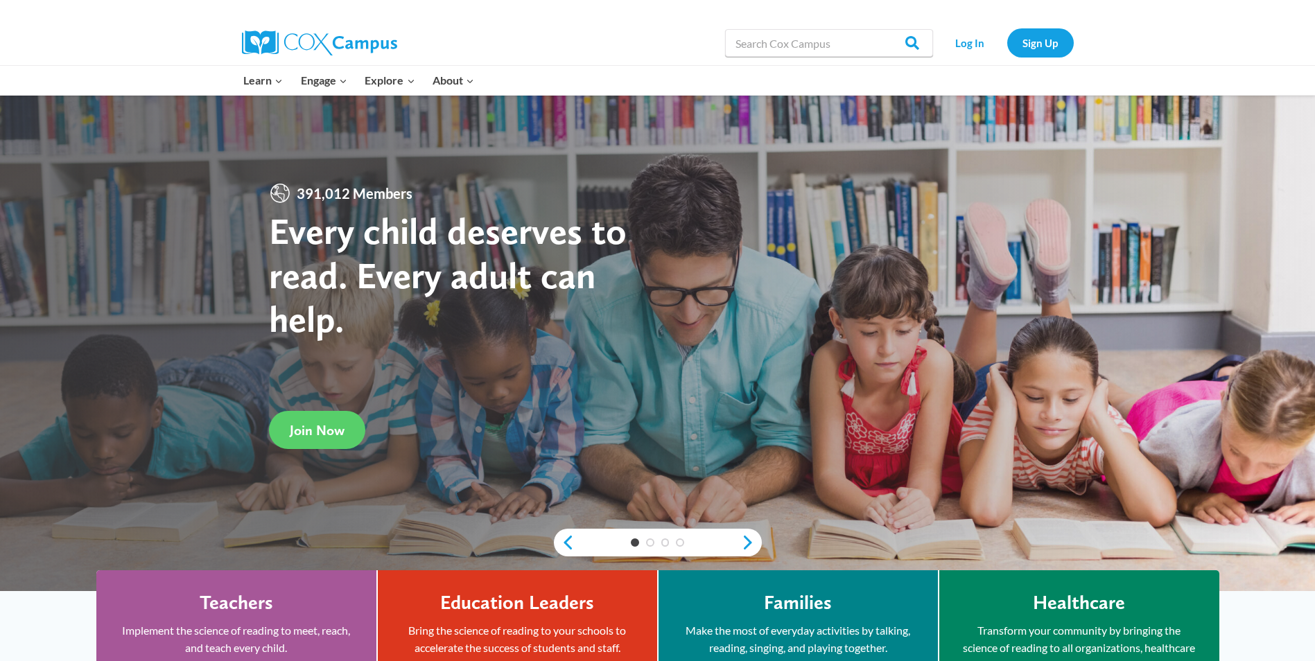 This screenshot has width=1315, height=661. What do you see at coordinates (1041, 42) in the screenshot?
I see `a: Sign Up` at bounding box center [1041, 42].